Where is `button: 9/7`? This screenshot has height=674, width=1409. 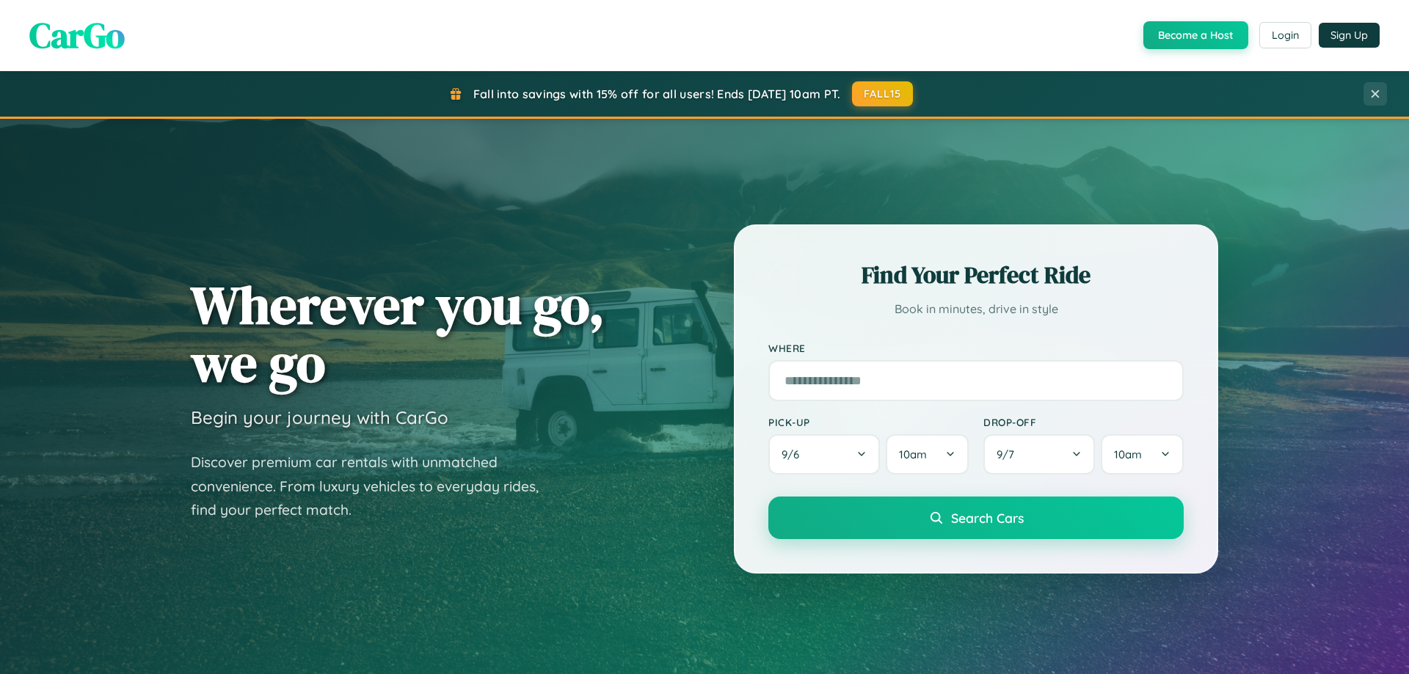
button: 9/7 is located at coordinates (1039, 454).